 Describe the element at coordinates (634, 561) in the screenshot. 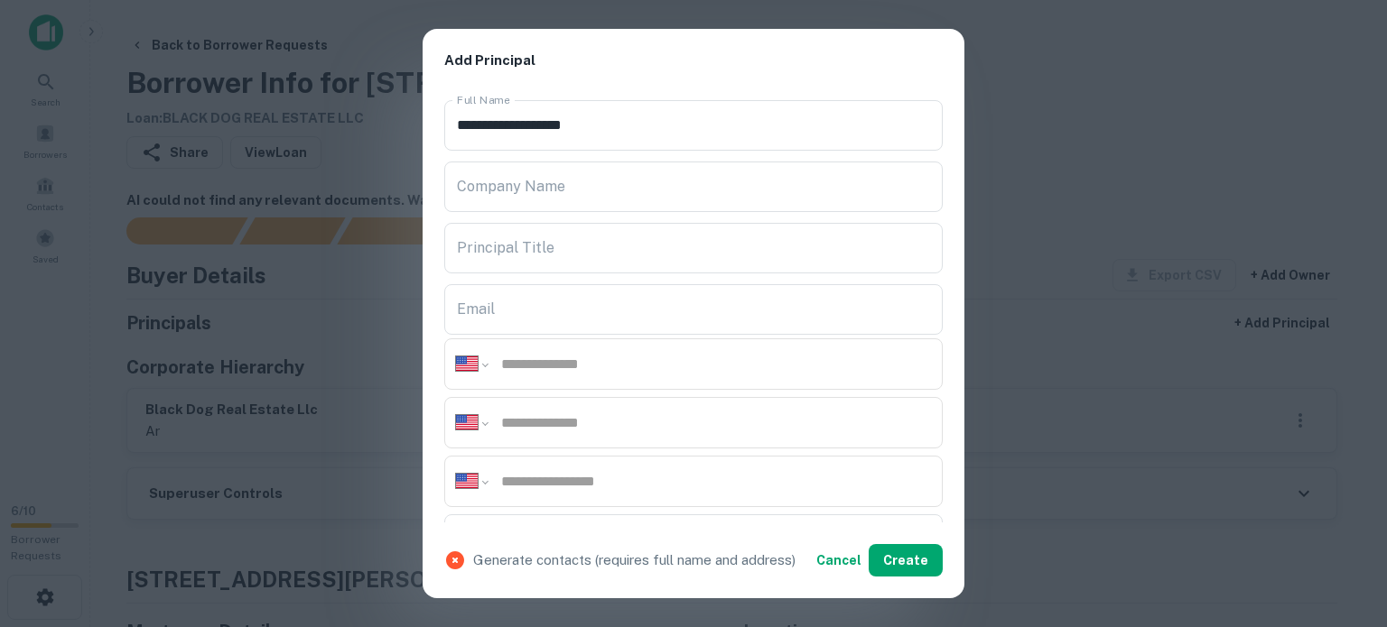

I see `p: Generate contacts (requires full name and address)` at that location.